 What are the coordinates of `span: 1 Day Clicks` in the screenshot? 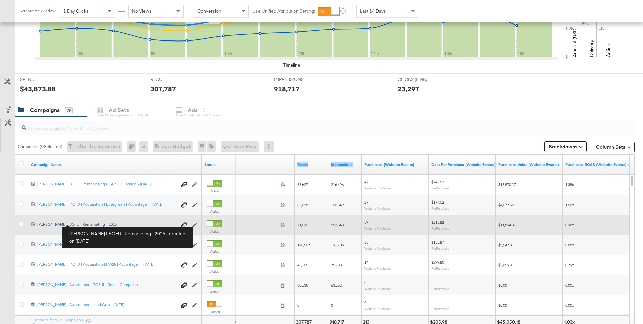 It's located at (76, 11).